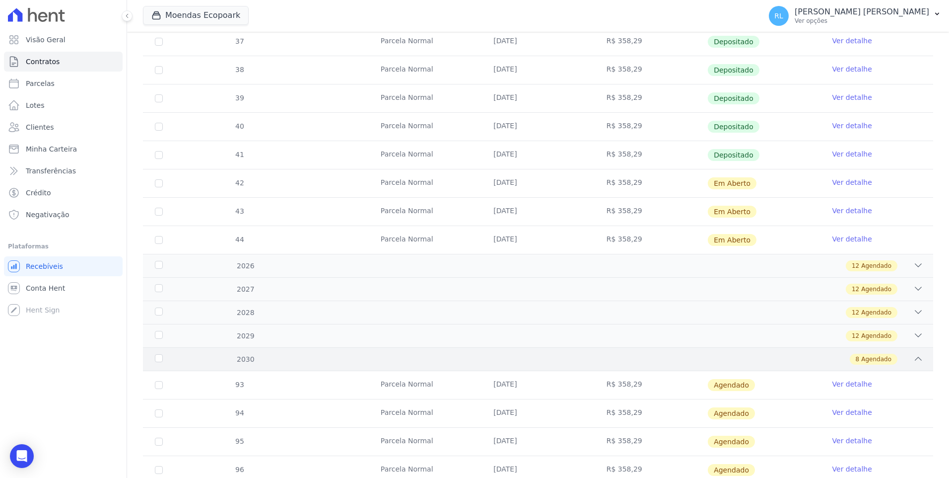 The width and height of the screenshot is (949, 478). Describe the element at coordinates (63, 266) in the screenshot. I see `a: Recebíveis` at that location.